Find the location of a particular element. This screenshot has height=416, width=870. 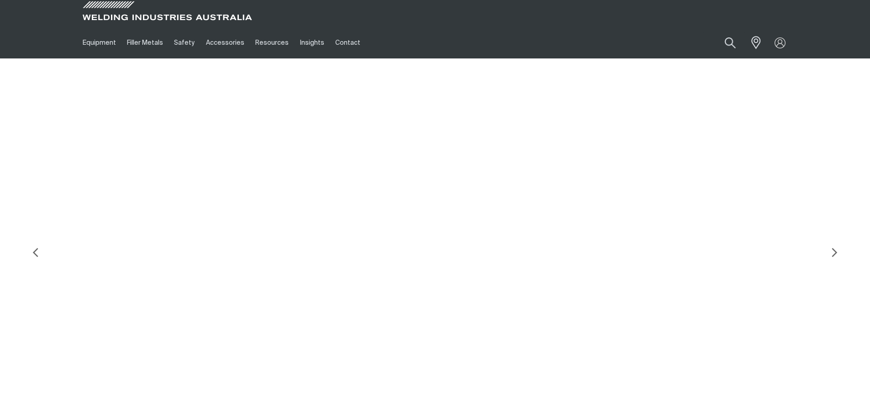

a: Insights is located at coordinates (311, 42).